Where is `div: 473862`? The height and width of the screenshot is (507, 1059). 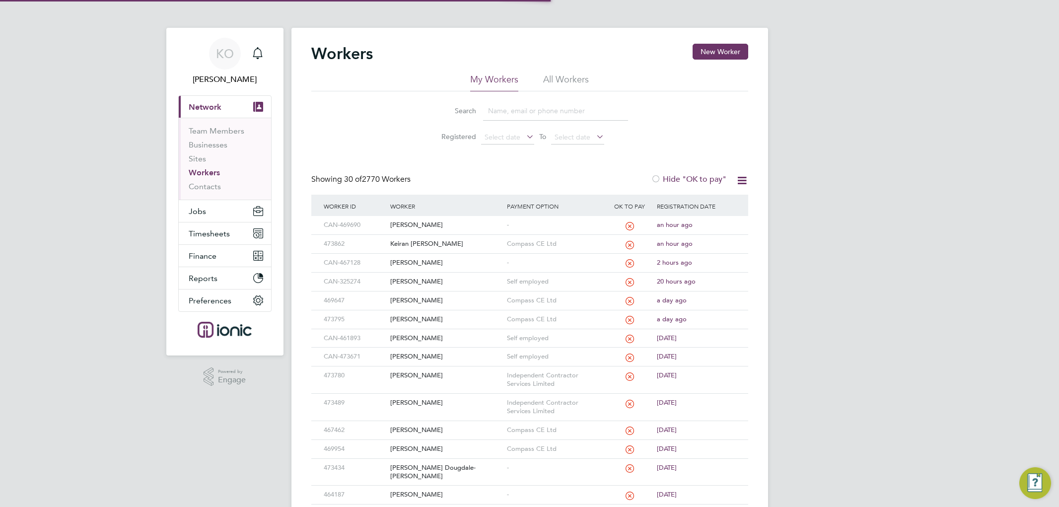
div: 473862 is located at coordinates (354, 244).